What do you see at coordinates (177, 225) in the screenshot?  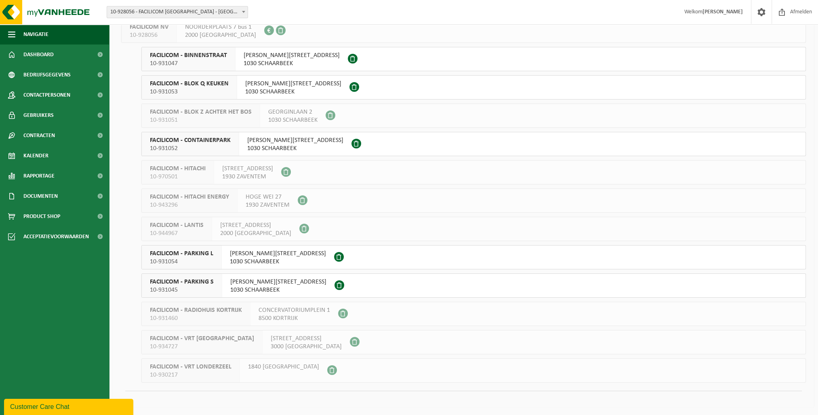 I see `span: FACILICOM - LANTIS` at bounding box center [177, 225].